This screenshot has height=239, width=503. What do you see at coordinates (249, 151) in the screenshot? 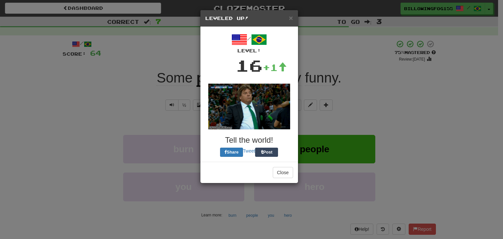
I see `a: Tweet` at bounding box center [249, 151].